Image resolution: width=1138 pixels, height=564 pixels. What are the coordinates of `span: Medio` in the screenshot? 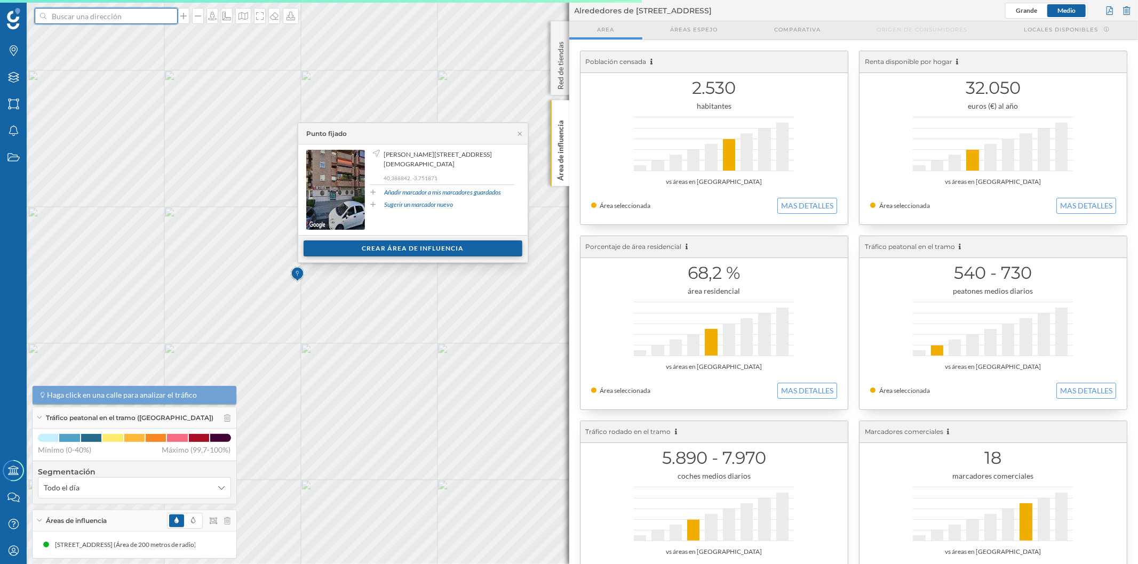 It's located at (1066, 10).